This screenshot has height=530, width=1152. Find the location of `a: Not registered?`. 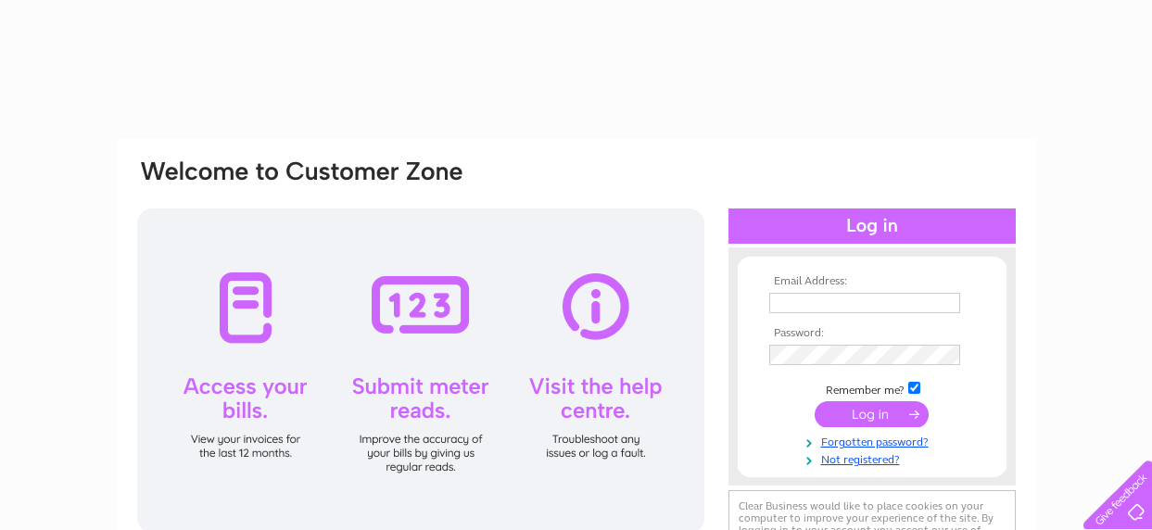

a: Not registered? is located at coordinates (874, 458).